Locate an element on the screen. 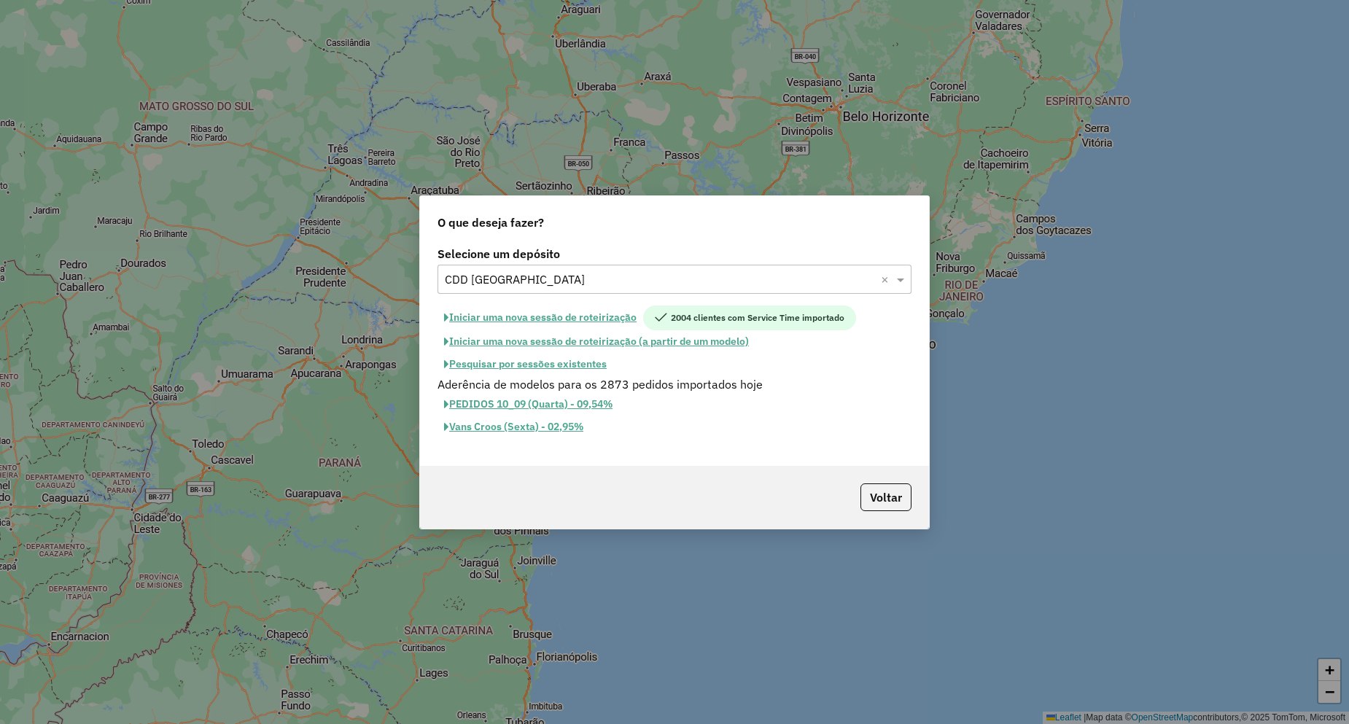 Image resolution: width=1349 pixels, height=724 pixels. span: O que deseja fazer? is located at coordinates (491, 222).